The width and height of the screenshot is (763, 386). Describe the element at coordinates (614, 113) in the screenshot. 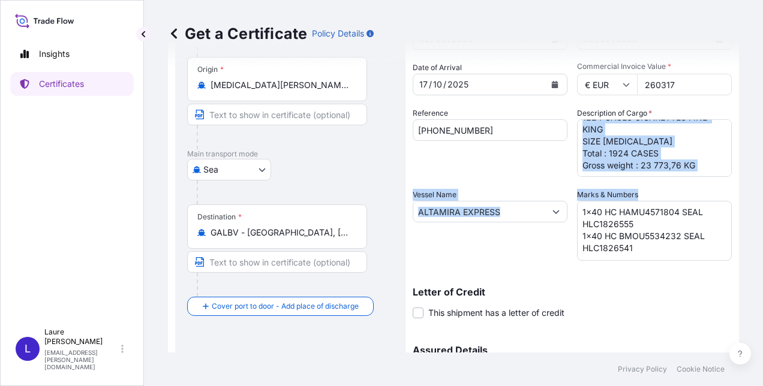

I see `label: Description of Cargo` at that location.